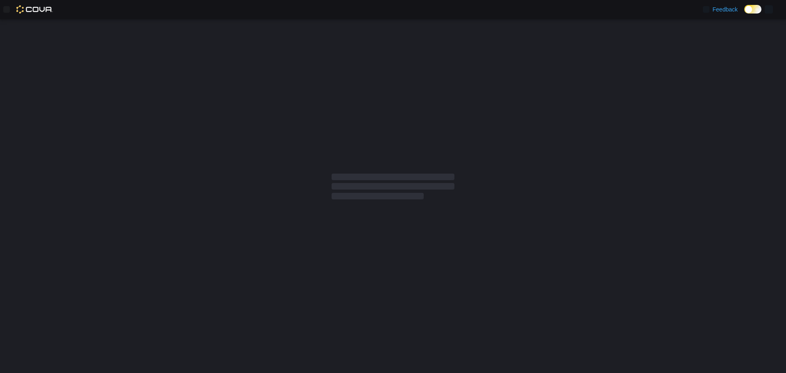 The width and height of the screenshot is (786, 373). I want to click on span: Dark Mode, so click(744, 14).